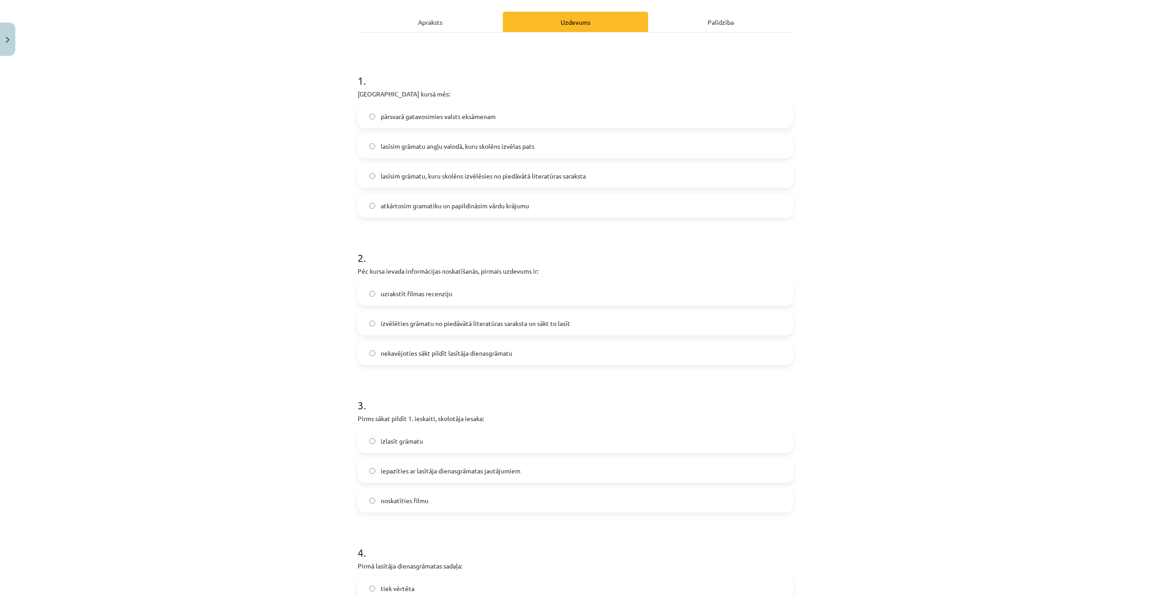 The height and width of the screenshot is (596, 1151). Describe the element at coordinates (457, 146) in the screenshot. I see `span: lasīsim grāmatu angļu valodā, kuru skolēns izvēlas pats` at that location.